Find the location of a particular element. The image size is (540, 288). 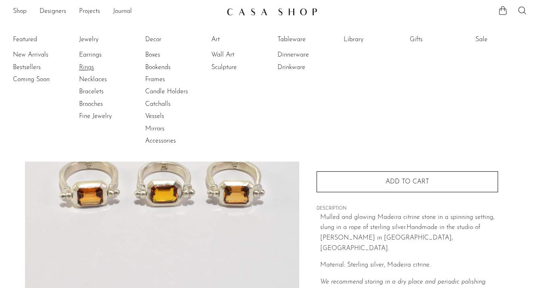

a: Fine Jewelry is located at coordinates (109, 116).